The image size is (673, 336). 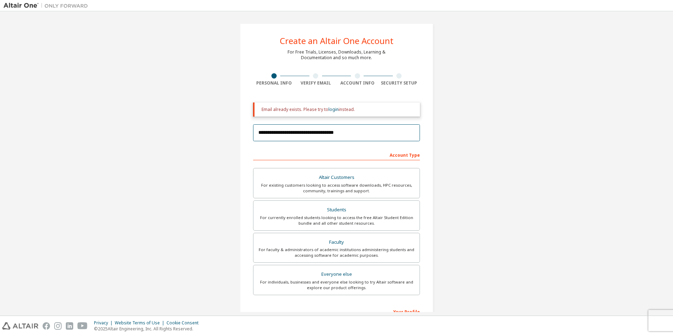 I want to click on img: linkedin.svg, so click(x=69, y=326).